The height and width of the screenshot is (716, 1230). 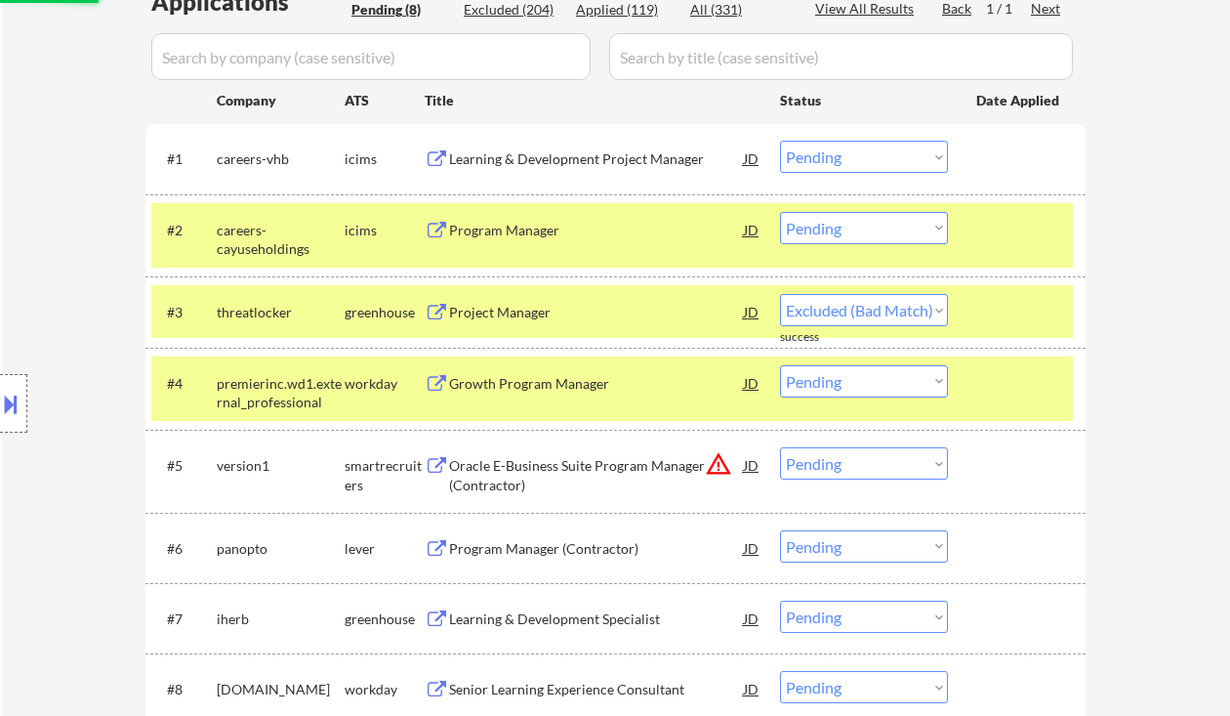 What do you see at coordinates (280, 101) in the screenshot?
I see `div: Company` at bounding box center [280, 101].